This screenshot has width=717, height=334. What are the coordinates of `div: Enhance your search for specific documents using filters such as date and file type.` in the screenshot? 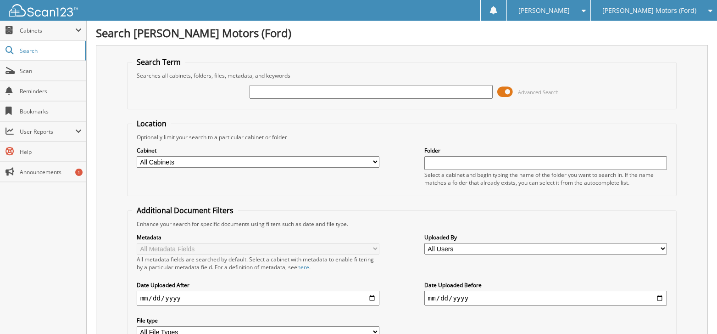 It's located at (402, 223).